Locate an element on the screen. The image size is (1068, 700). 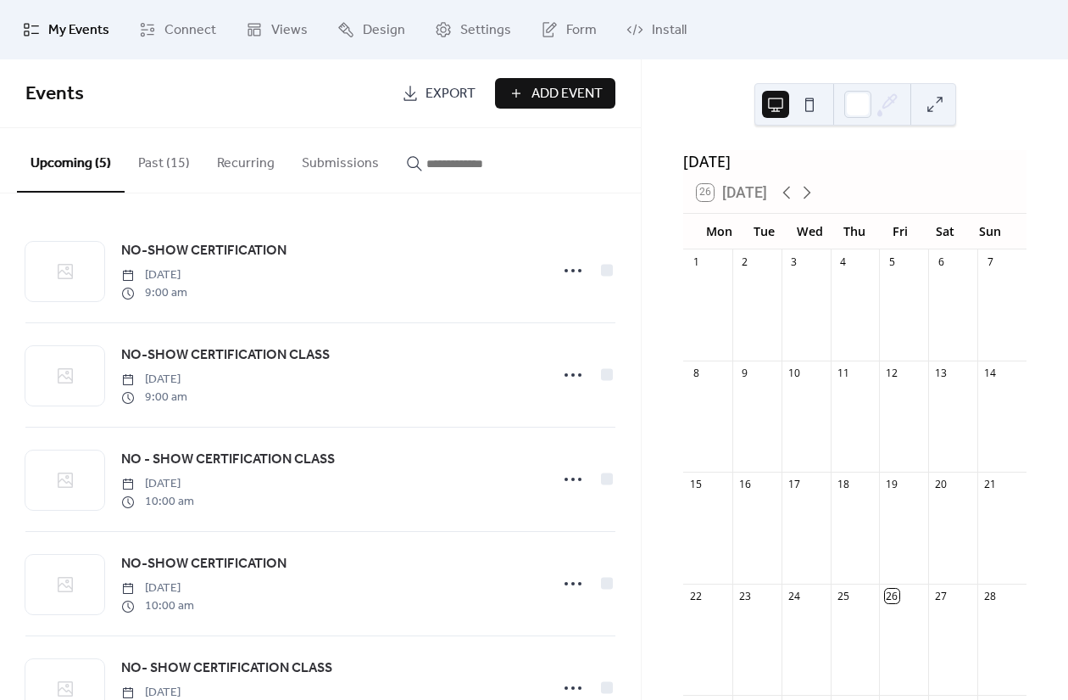
button: Submissions is located at coordinates (340, 159).